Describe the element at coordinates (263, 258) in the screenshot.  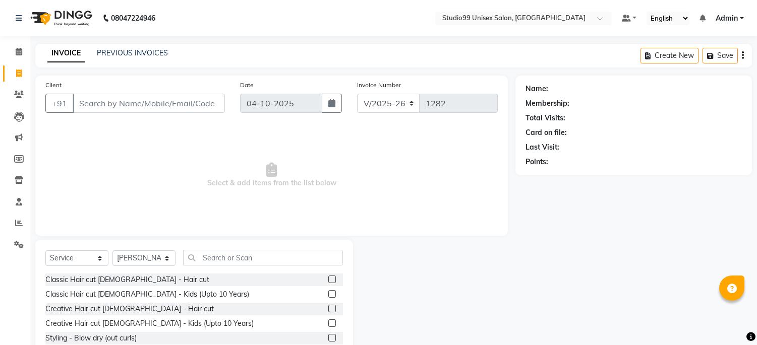
I see `input: Search or Scan` at that location.